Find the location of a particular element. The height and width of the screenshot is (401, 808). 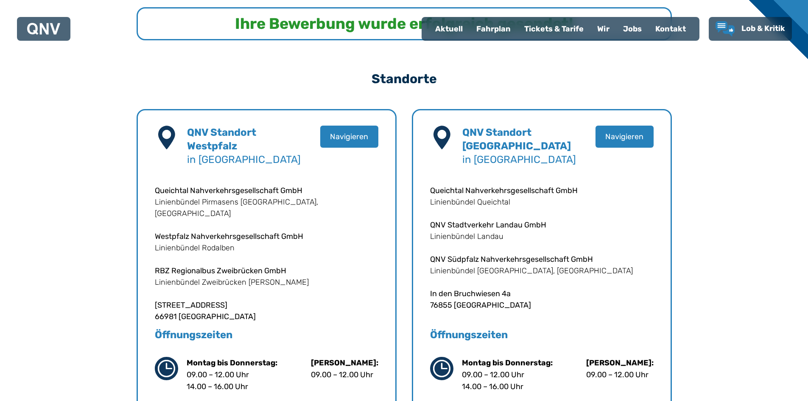

a: Tickets & Tarife is located at coordinates (554, 29).